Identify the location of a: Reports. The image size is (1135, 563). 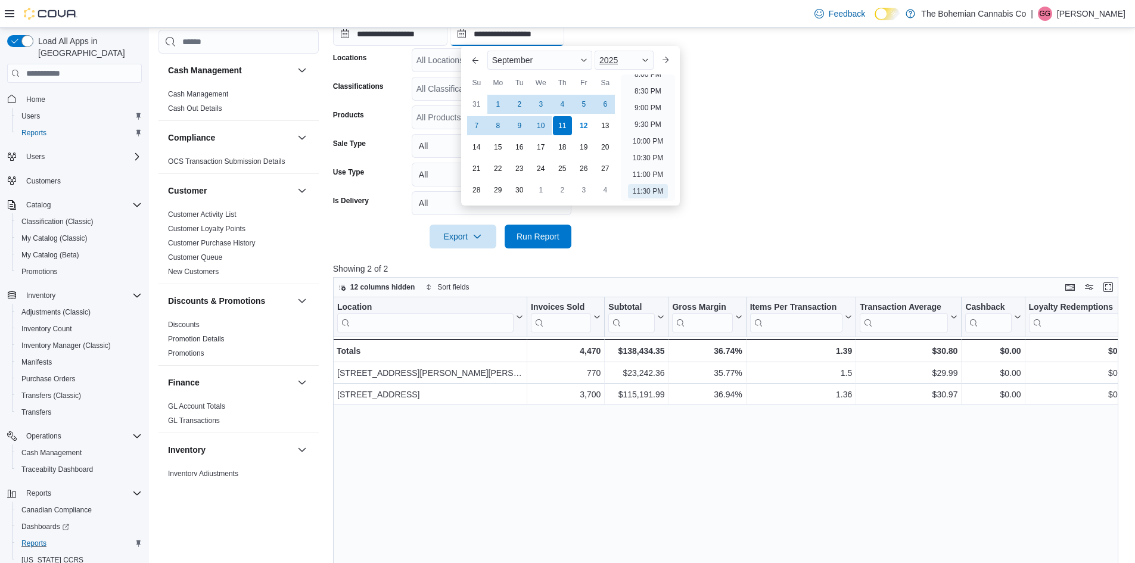
(34, 543).